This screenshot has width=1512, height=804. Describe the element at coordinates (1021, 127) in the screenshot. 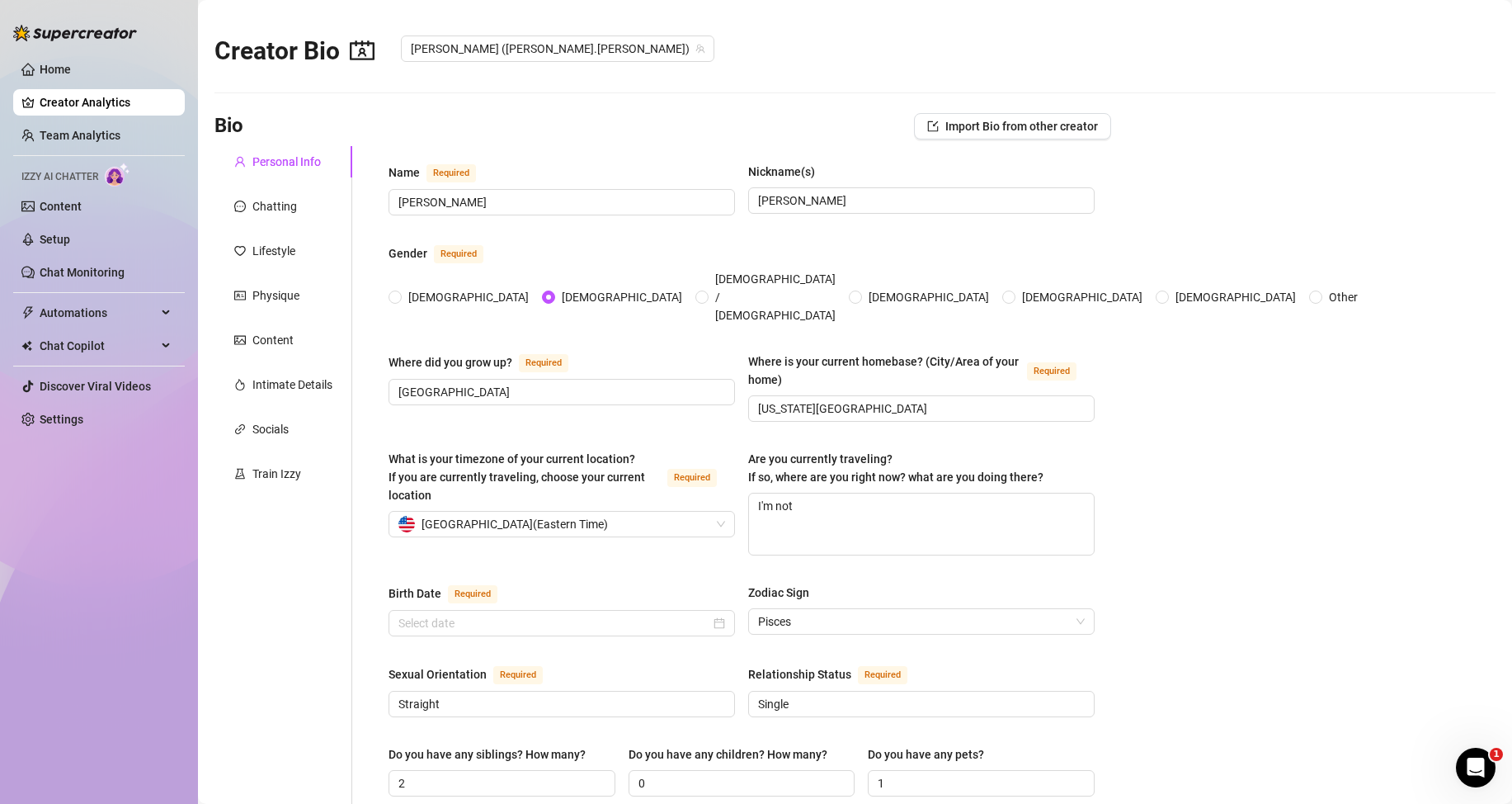

I see `span: Import Bio from other creator` at that location.